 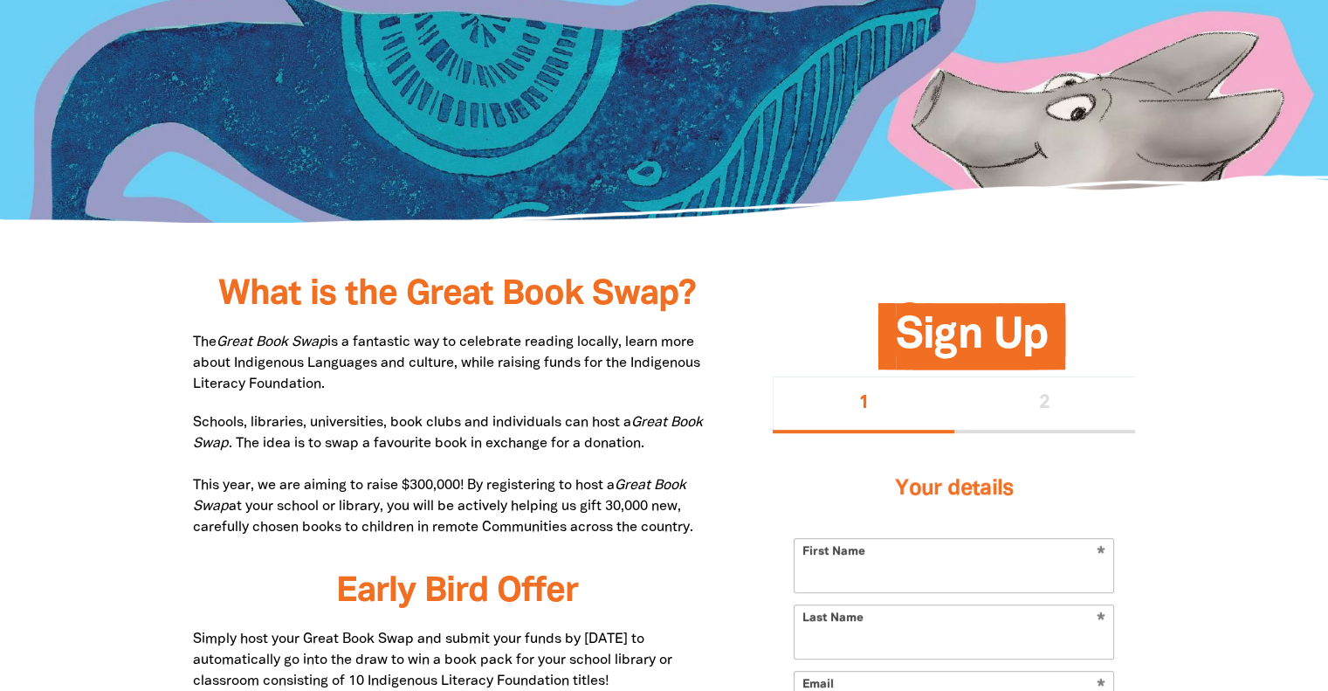 What do you see at coordinates (456, 294) in the screenshot?
I see `span: What is the Great Book Swap?` at bounding box center [456, 294].